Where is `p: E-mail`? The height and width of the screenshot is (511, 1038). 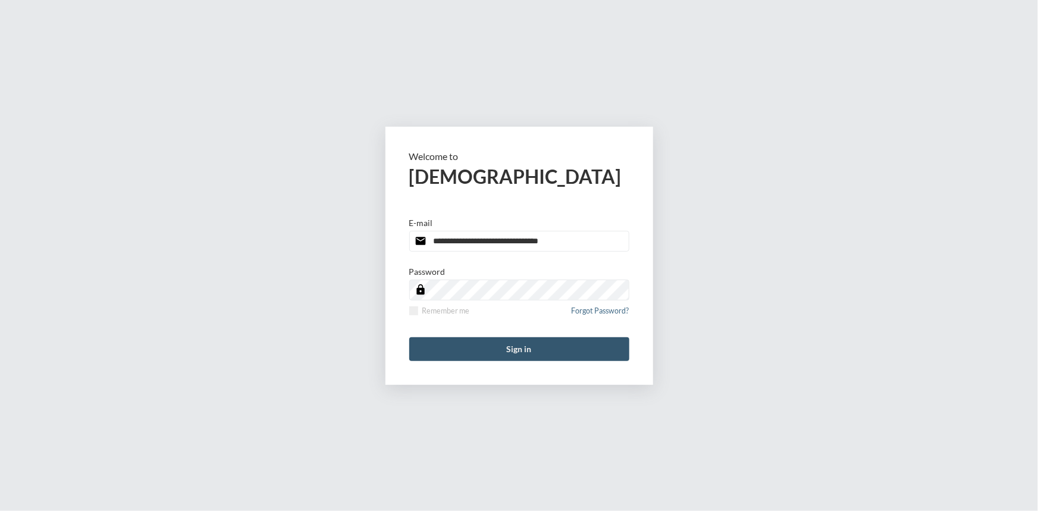
p: E-mail is located at coordinates (421, 222).